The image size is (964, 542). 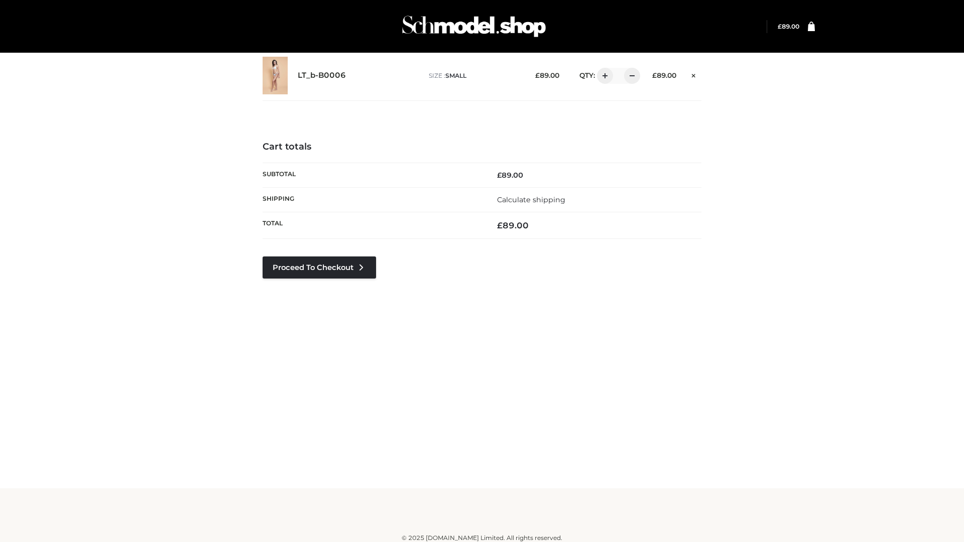 What do you see at coordinates (319, 268) in the screenshot?
I see `a: Proceed to Checkout` at bounding box center [319, 268].